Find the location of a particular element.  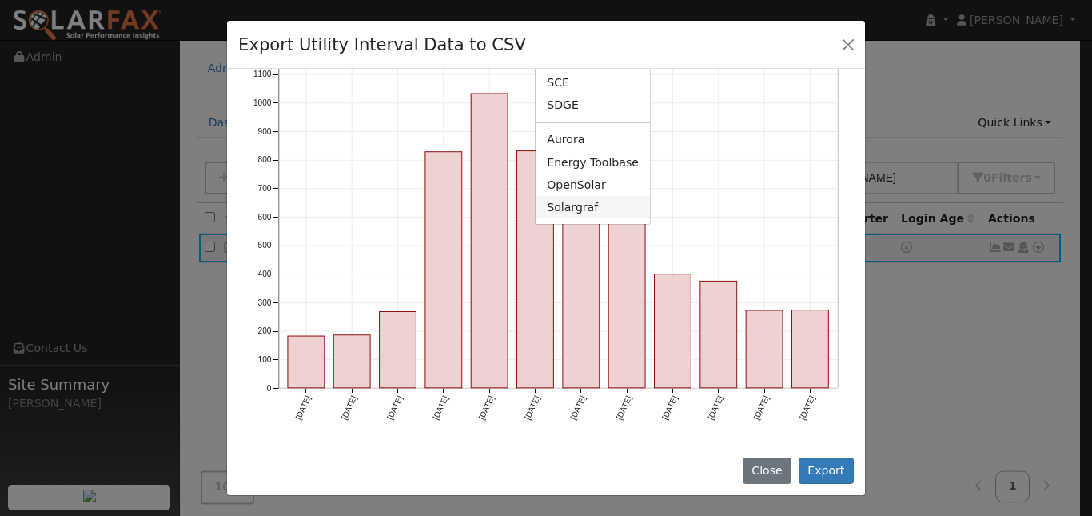

a: SCE is located at coordinates (592, 83).